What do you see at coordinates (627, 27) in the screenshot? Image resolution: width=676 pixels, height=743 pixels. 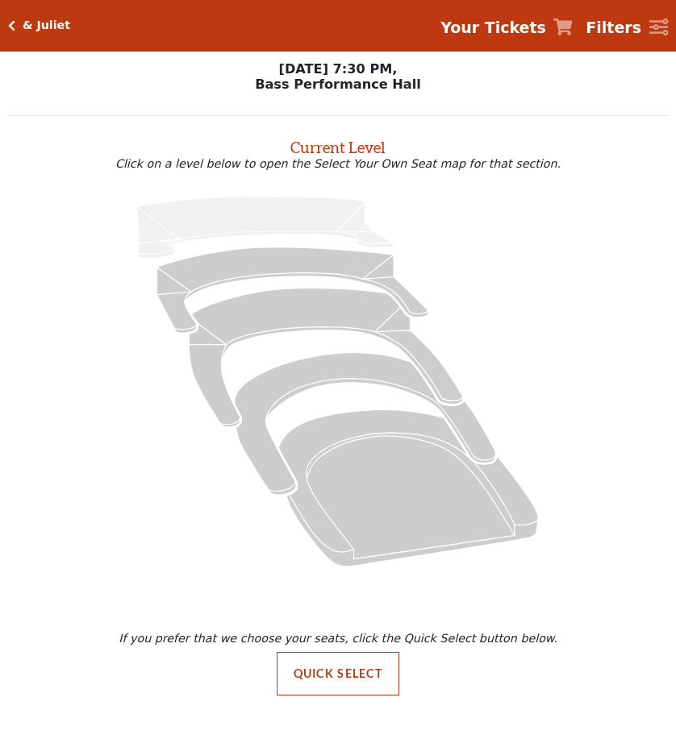 I see `a: Filters` at bounding box center [627, 27].